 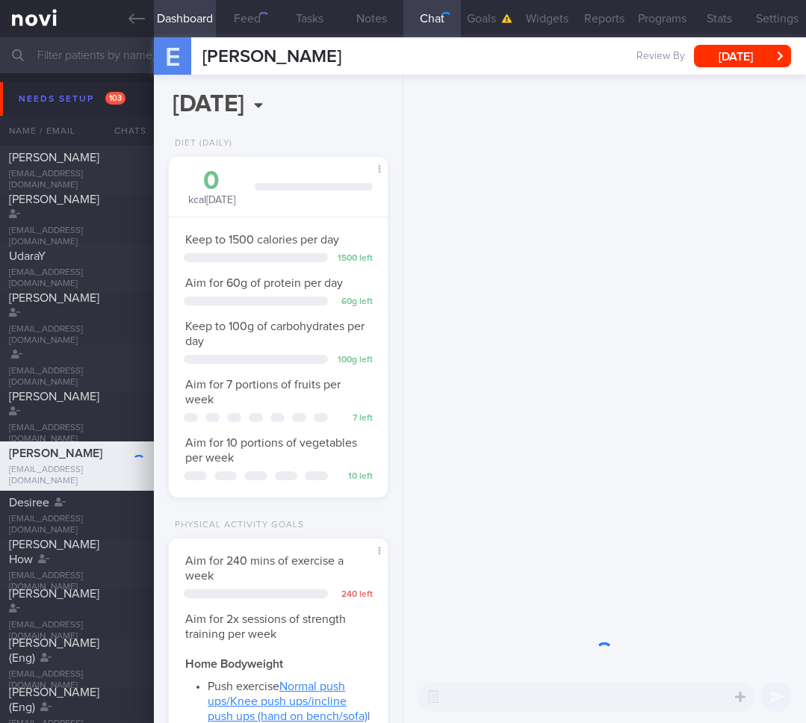 What do you see at coordinates (264, 283) in the screenshot?
I see `span: Aim for 60g of protein per day` at bounding box center [264, 283].